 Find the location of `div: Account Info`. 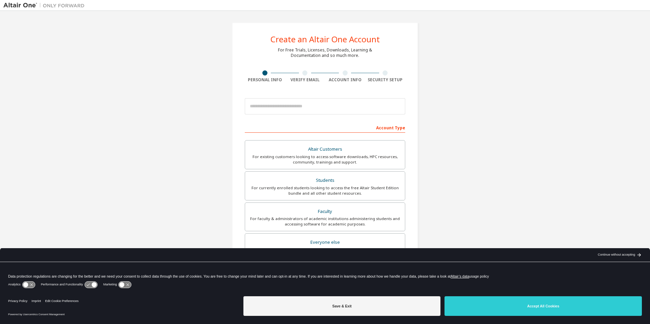

div: Account Info is located at coordinates (345, 80).